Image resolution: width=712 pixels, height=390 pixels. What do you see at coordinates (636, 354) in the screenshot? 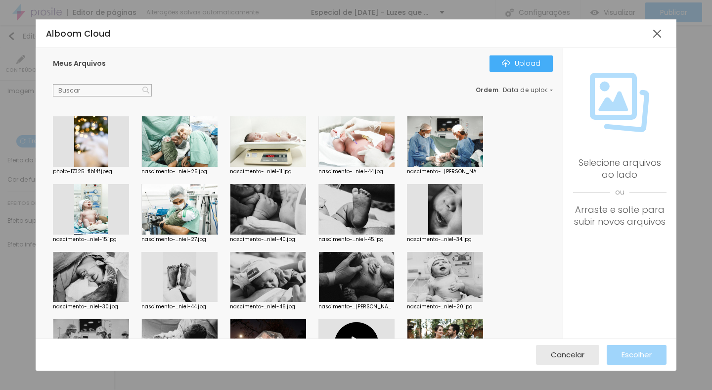
I see `span: Escolher` at bounding box center [636, 354].